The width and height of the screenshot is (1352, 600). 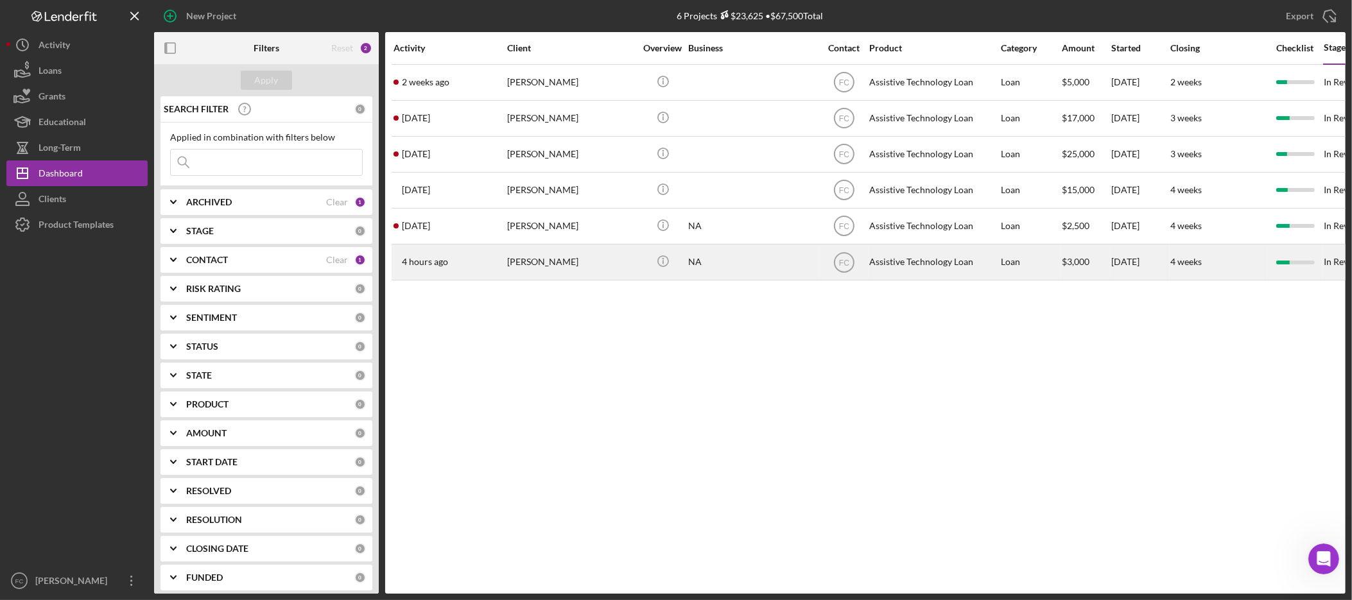 What do you see at coordinates (77, 45) in the screenshot?
I see `button: Activity` at bounding box center [77, 45].